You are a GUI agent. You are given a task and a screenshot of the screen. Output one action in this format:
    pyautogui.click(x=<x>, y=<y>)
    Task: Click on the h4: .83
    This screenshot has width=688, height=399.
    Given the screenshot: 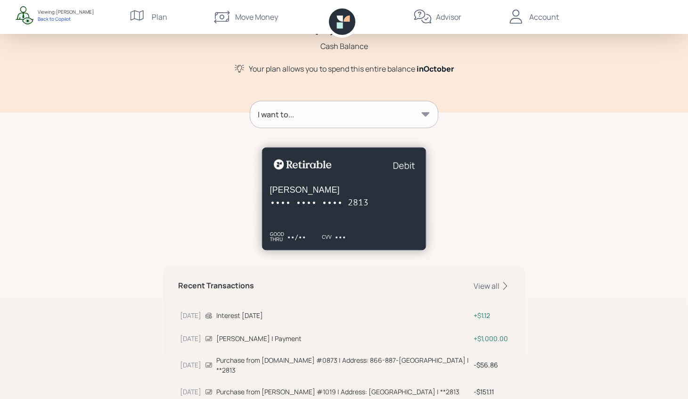 What is the action you would take?
    pyautogui.click(x=371, y=30)
    